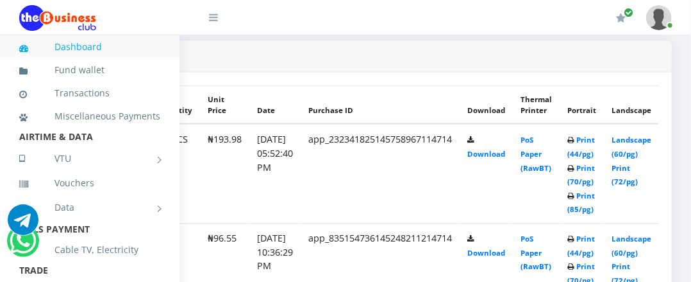  I want to click on a: Print (85/pg), so click(581, 202).